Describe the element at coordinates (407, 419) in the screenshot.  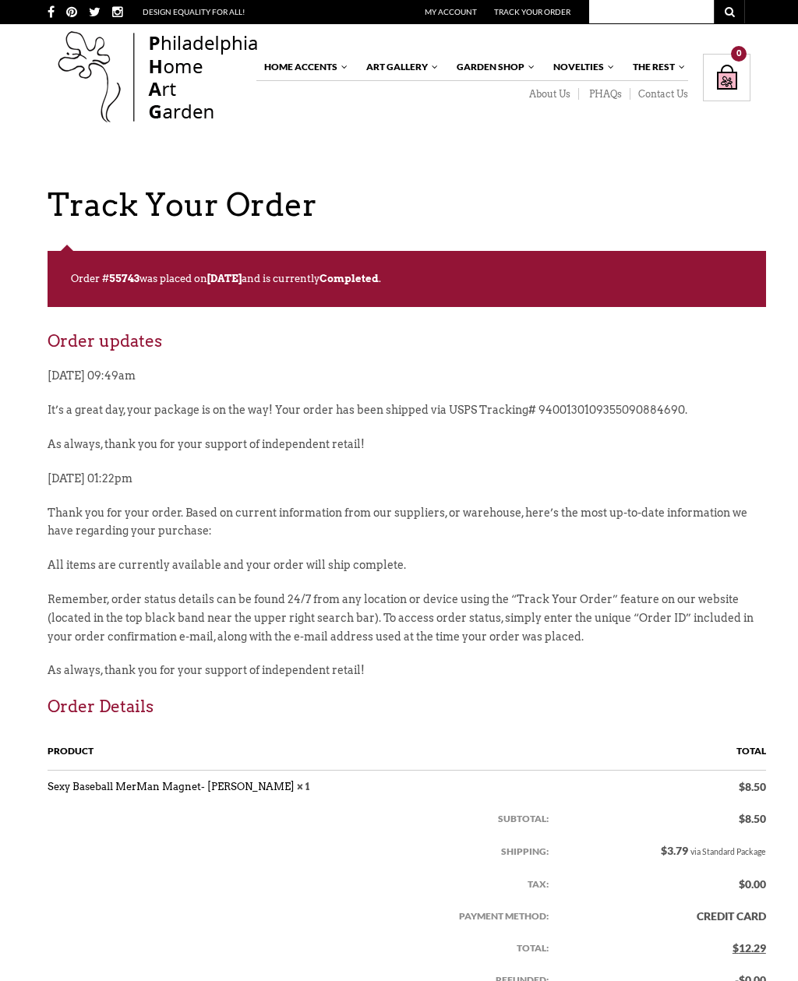
I see `p: It’s a great day, your package is on the way! Your order has been shipped via USPS Tracking# 9400...` at that location.